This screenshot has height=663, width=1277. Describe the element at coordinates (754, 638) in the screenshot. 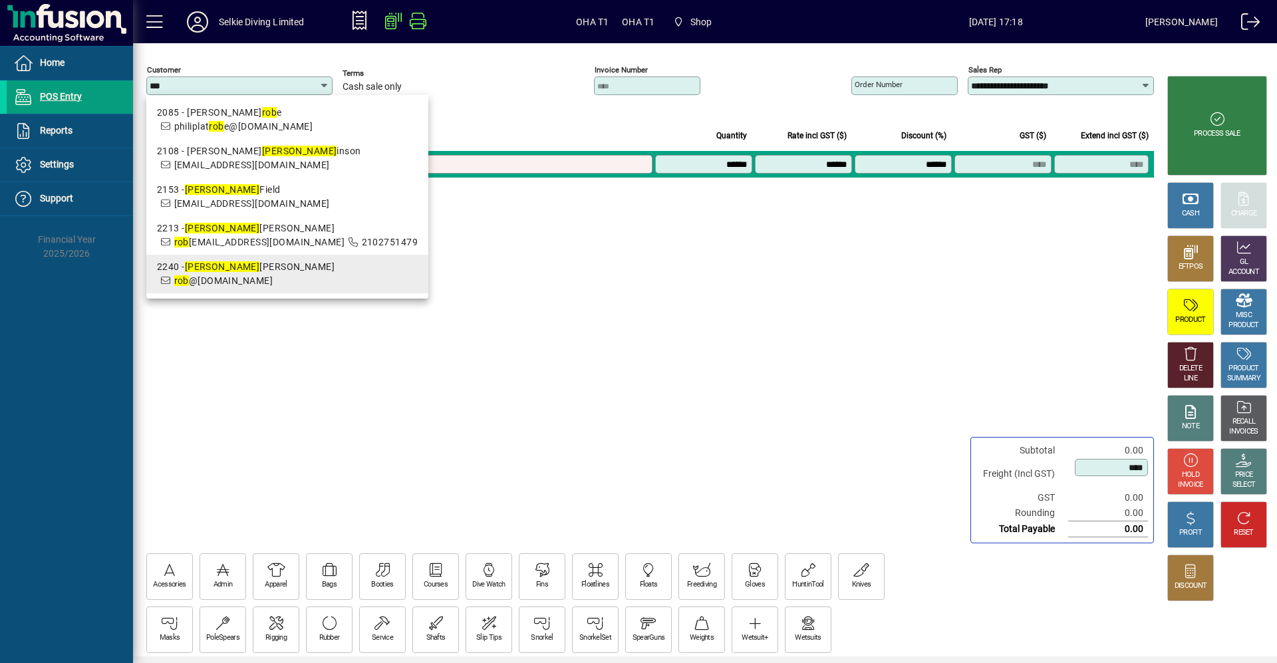

I see `div: Wetsuit+` at that location.